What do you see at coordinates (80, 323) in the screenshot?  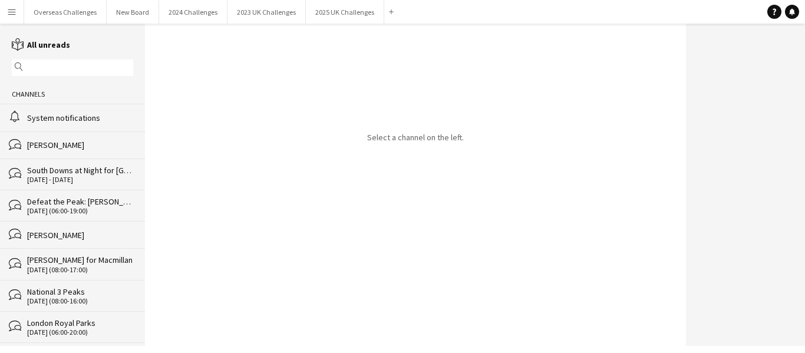 I see `div: London Royal Parks` at bounding box center [80, 323].